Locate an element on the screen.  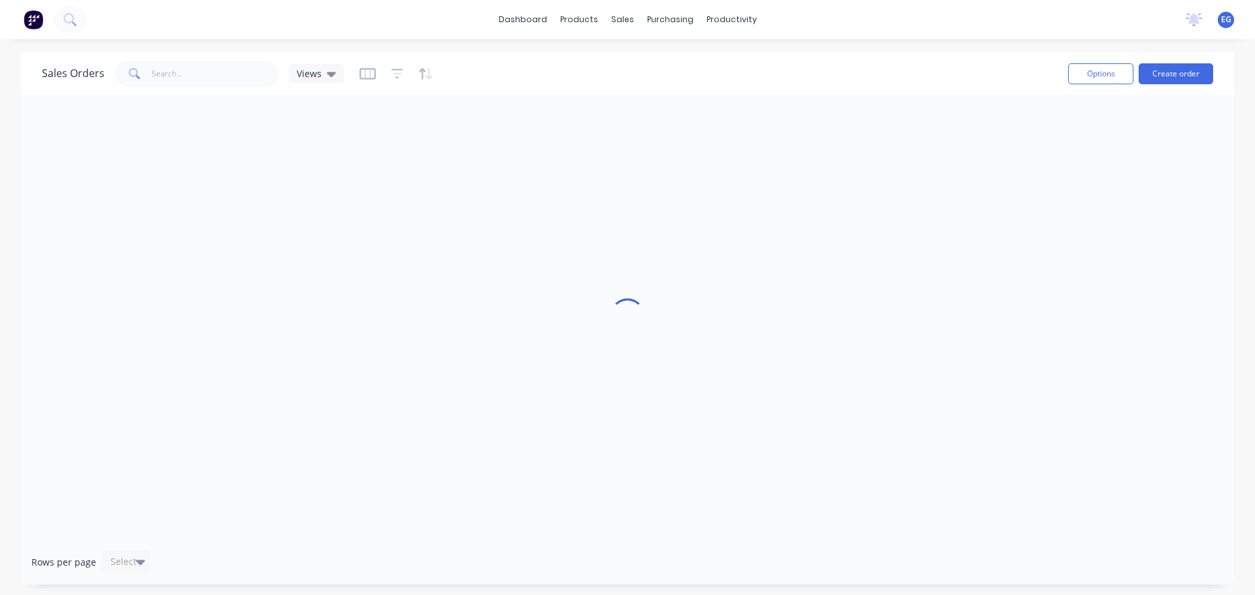
input: Search... is located at coordinates (215, 74).